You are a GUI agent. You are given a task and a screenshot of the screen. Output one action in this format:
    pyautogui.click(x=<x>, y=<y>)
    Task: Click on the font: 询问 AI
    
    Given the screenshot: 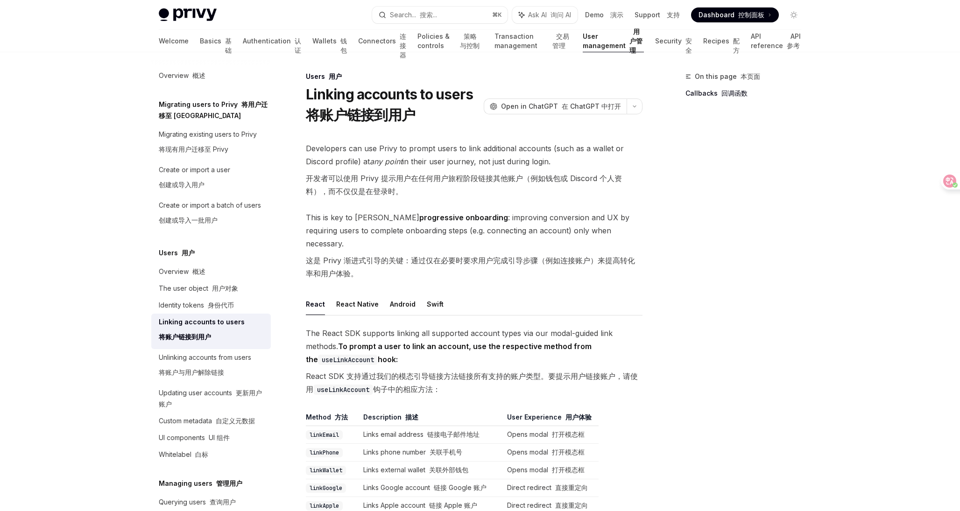 What is the action you would take?
    pyautogui.click(x=561, y=14)
    